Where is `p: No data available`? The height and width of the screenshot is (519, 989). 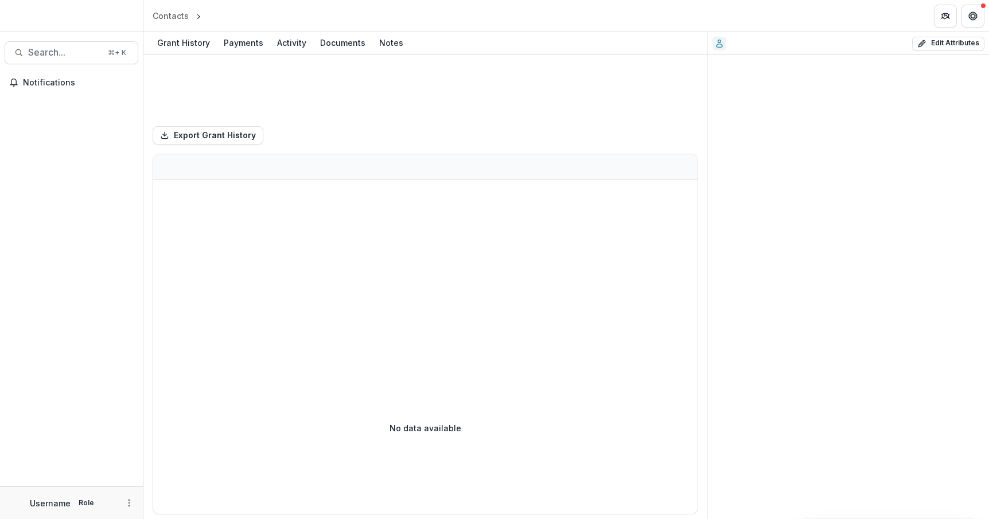
p: No data available is located at coordinates (425, 428).